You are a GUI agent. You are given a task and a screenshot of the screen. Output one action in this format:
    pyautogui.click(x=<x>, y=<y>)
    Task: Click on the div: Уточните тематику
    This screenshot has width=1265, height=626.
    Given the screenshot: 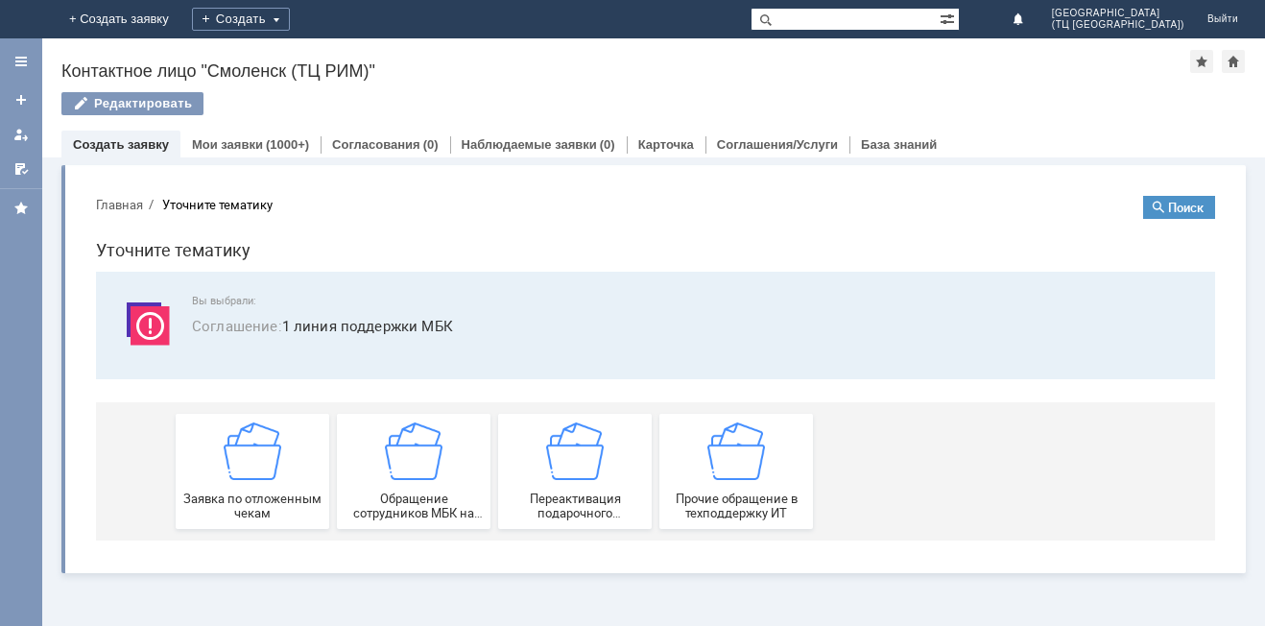 What is the action you would take?
    pyautogui.click(x=136, y=24)
    